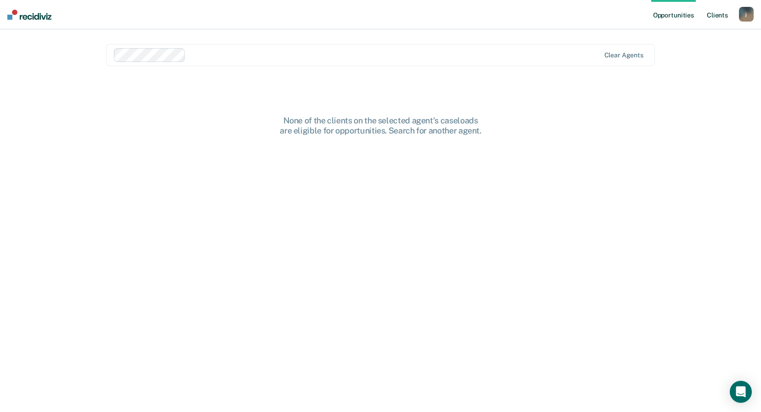 This screenshot has height=412, width=761. I want to click on button: j, so click(746, 14).